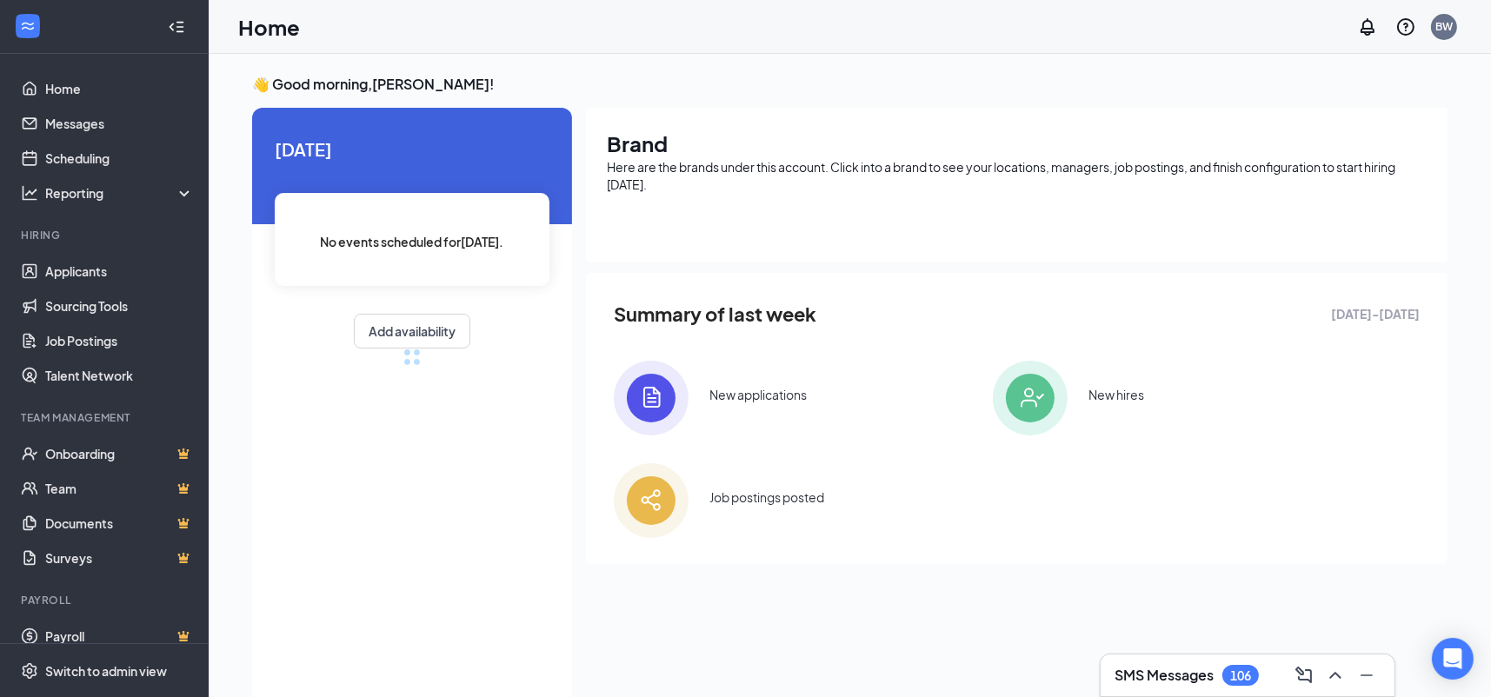 This screenshot has width=1491, height=697. Describe the element at coordinates (269, 27) in the screenshot. I see `h1: Home` at that location.